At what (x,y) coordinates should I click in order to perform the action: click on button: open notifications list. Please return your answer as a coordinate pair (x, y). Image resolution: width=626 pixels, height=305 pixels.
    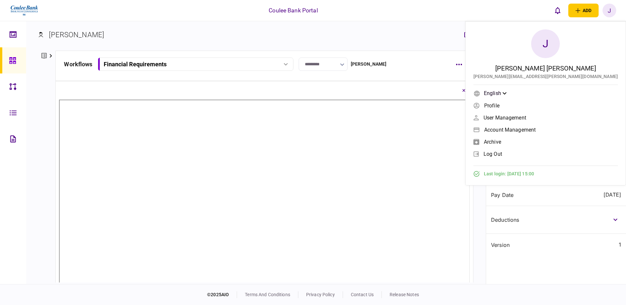
    Looking at the image, I should click on (558, 10).